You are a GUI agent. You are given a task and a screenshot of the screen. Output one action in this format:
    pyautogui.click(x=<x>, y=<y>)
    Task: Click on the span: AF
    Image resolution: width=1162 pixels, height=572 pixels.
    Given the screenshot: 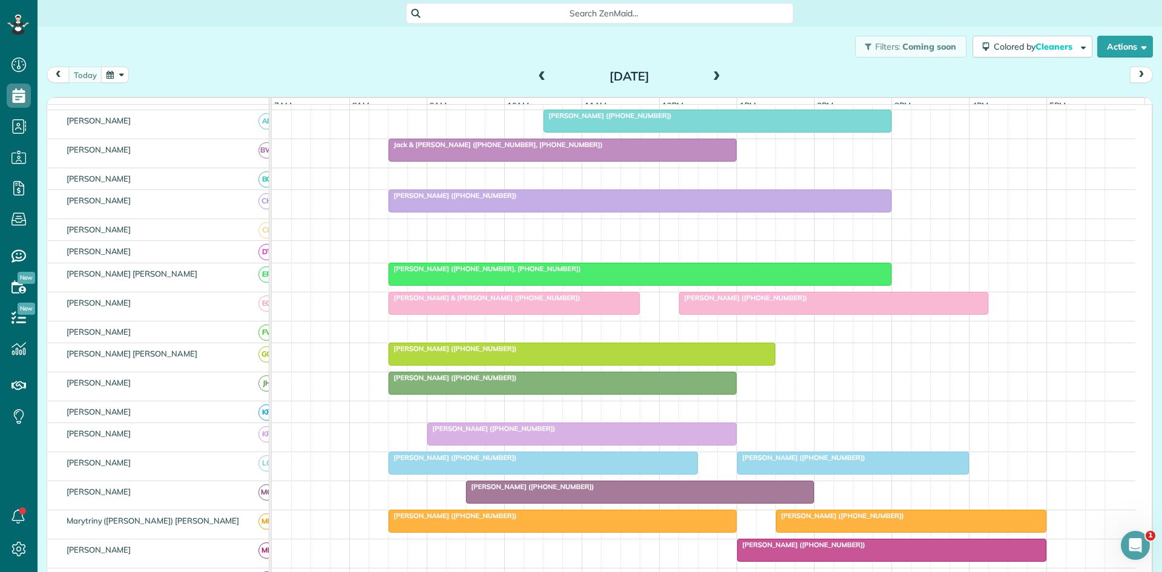 What is the action you would take?
    pyautogui.click(x=266, y=121)
    